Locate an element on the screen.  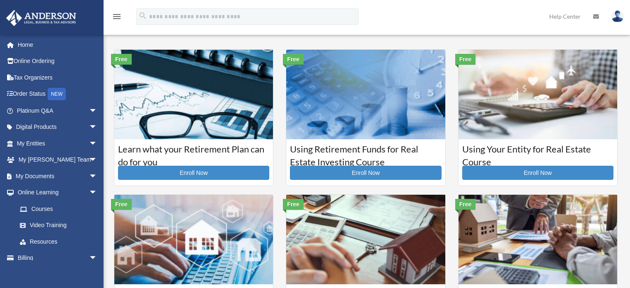
a: Platinum Q&Aarrow_drop_down is located at coordinates (58, 111).